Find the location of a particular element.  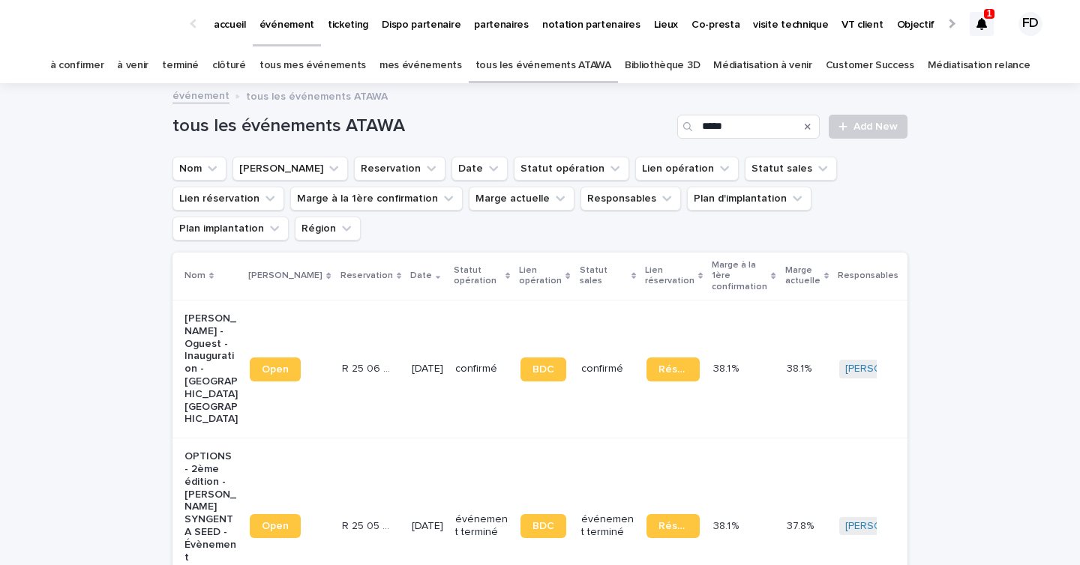

p: Responsables is located at coordinates (868, 276).